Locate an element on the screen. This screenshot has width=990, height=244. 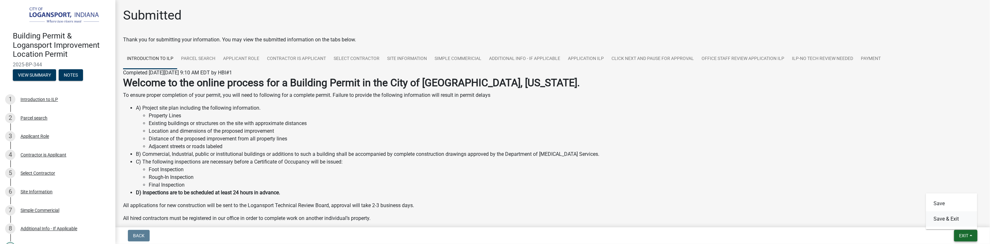
li: B) Commercial, Industrial, public or institutional buildings or additions to such a building shal... is located at coordinates (559, 154).